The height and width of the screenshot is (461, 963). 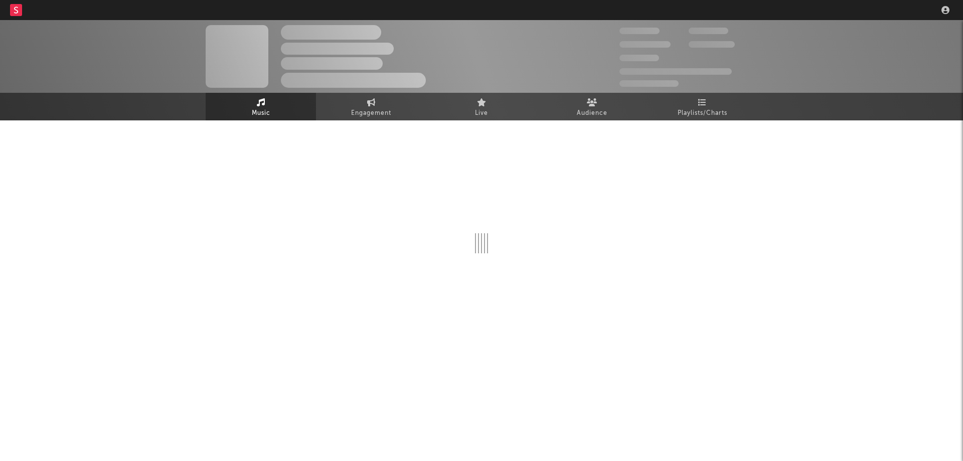 I want to click on span: Live, so click(x=482, y=113).